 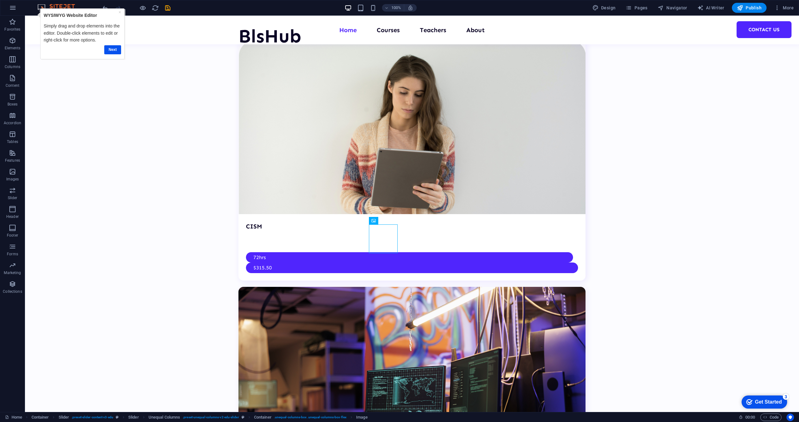 I want to click on strong: WYSIWYG Website Editor, so click(x=35, y=7).